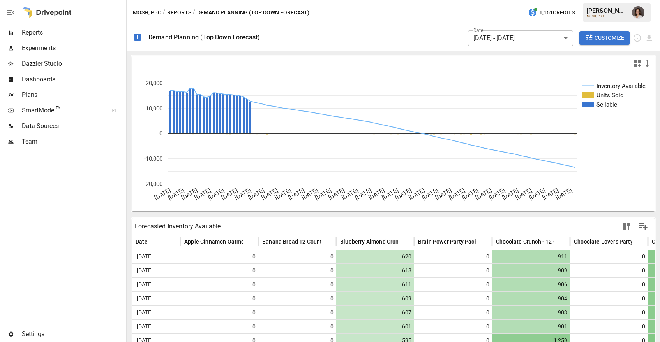  I want to click on span: 911, so click(532, 257).